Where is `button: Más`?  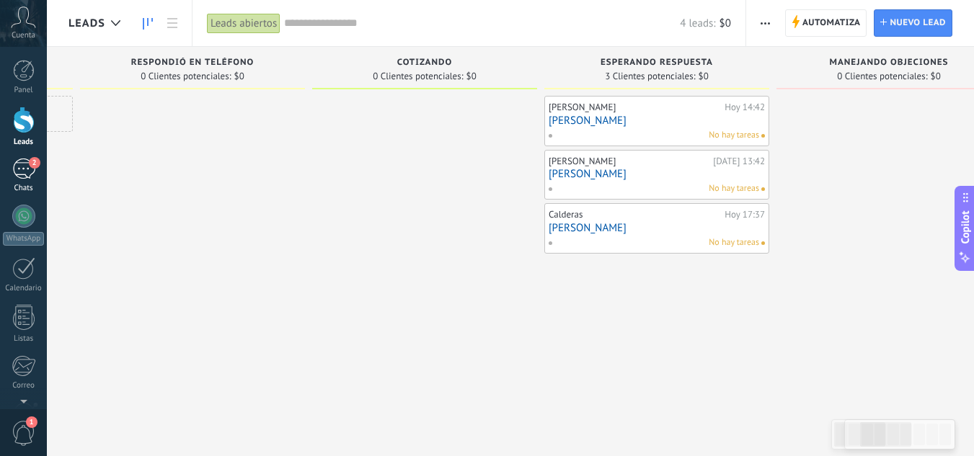 button: Más is located at coordinates (765, 23).